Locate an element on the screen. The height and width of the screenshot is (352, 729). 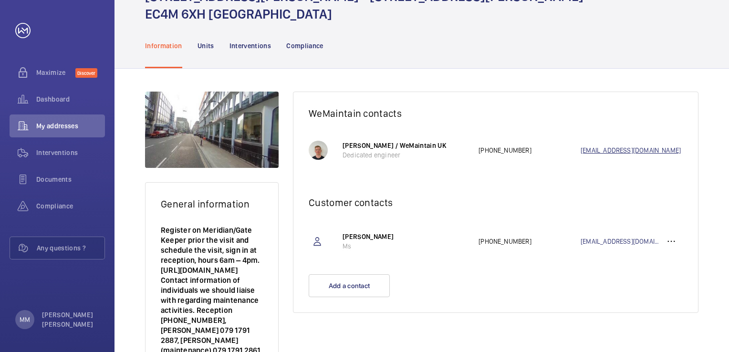
p: Units is located at coordinates (206, 46).